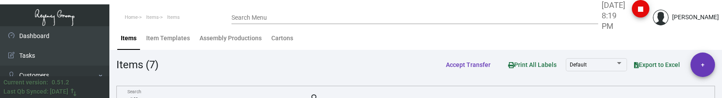  Describe the element at coordinates (532, 65) in the screenshot. I see `button: Print All Labels` at that location.